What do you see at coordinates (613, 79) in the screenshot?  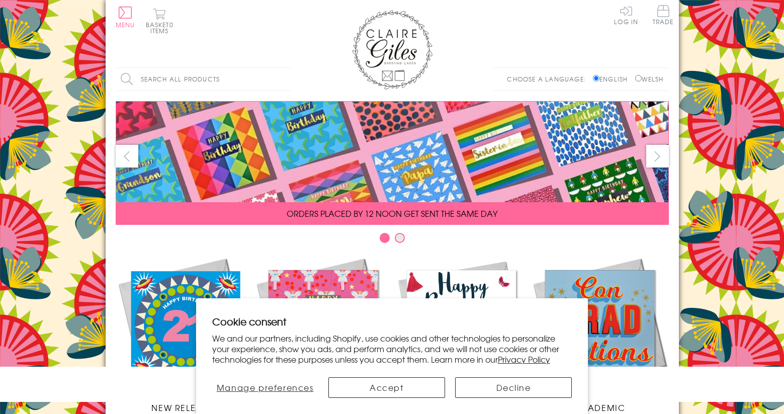 I see `label: English` at bounding box center [613, 79].